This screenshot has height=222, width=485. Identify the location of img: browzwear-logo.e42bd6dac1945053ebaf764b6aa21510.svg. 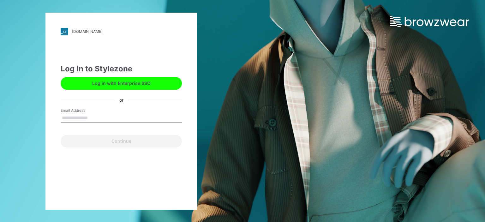
(429, 21).